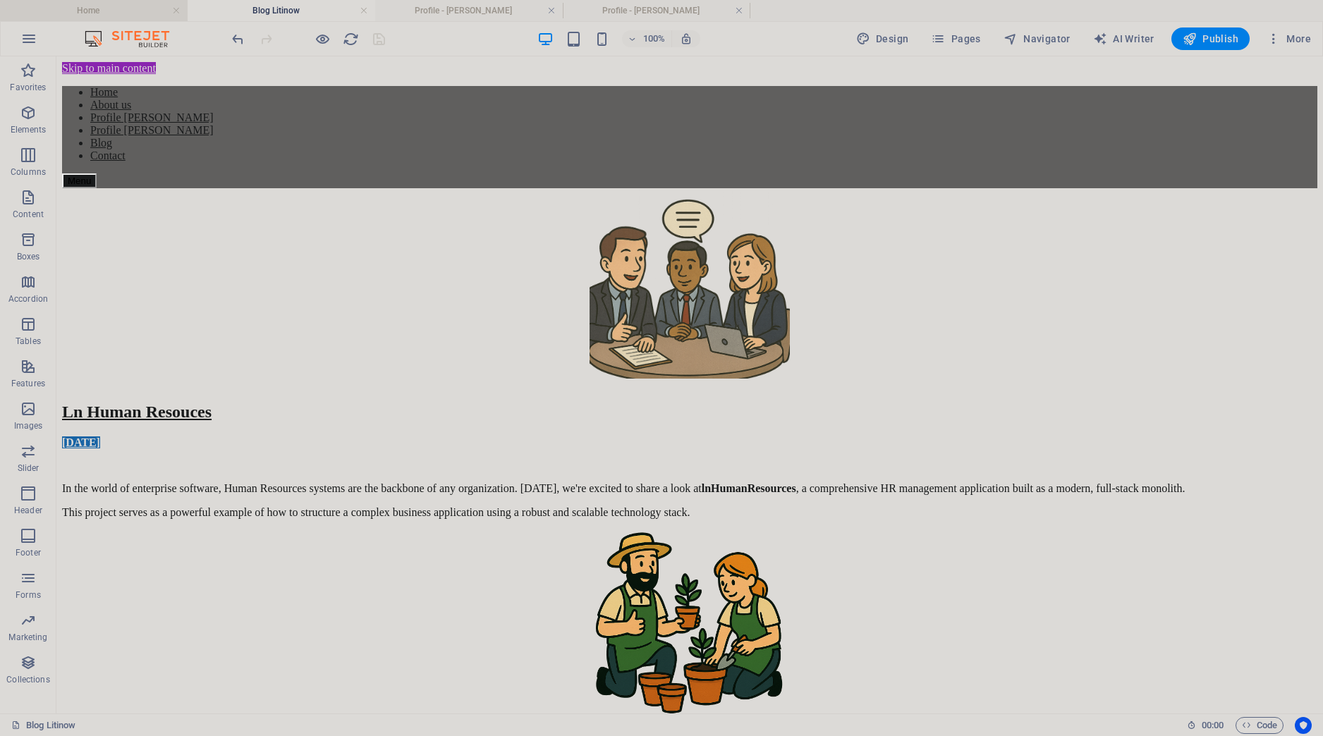 The width and height of the screenshot is (1323, 736). What do you see at coordinates (882, 39) in the screenshot?
I see `div: Design (Ctrl+Alt+Y)` at bounding box center [882, 39].